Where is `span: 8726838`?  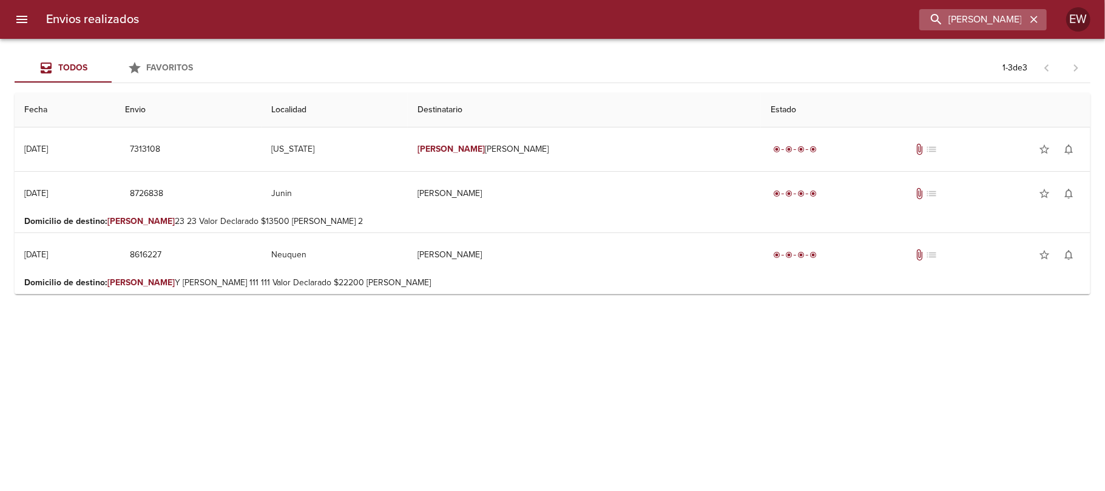
span: 8726838 is located at coordinates (146, 194).